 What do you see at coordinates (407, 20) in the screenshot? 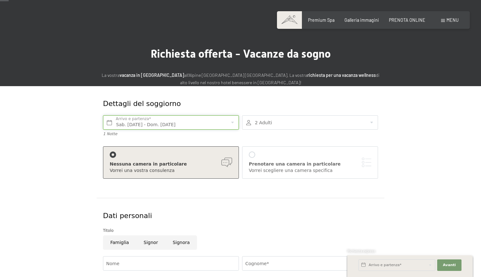
I see `a: PRENOTA ONLINE` at bounding box center [407, 20].